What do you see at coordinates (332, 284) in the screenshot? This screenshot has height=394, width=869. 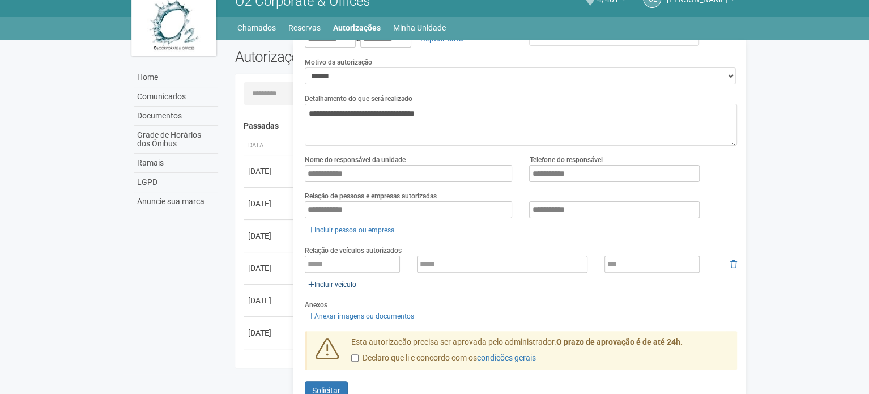 I see `a: Incluir veículo` at bounding box center [332, 284].